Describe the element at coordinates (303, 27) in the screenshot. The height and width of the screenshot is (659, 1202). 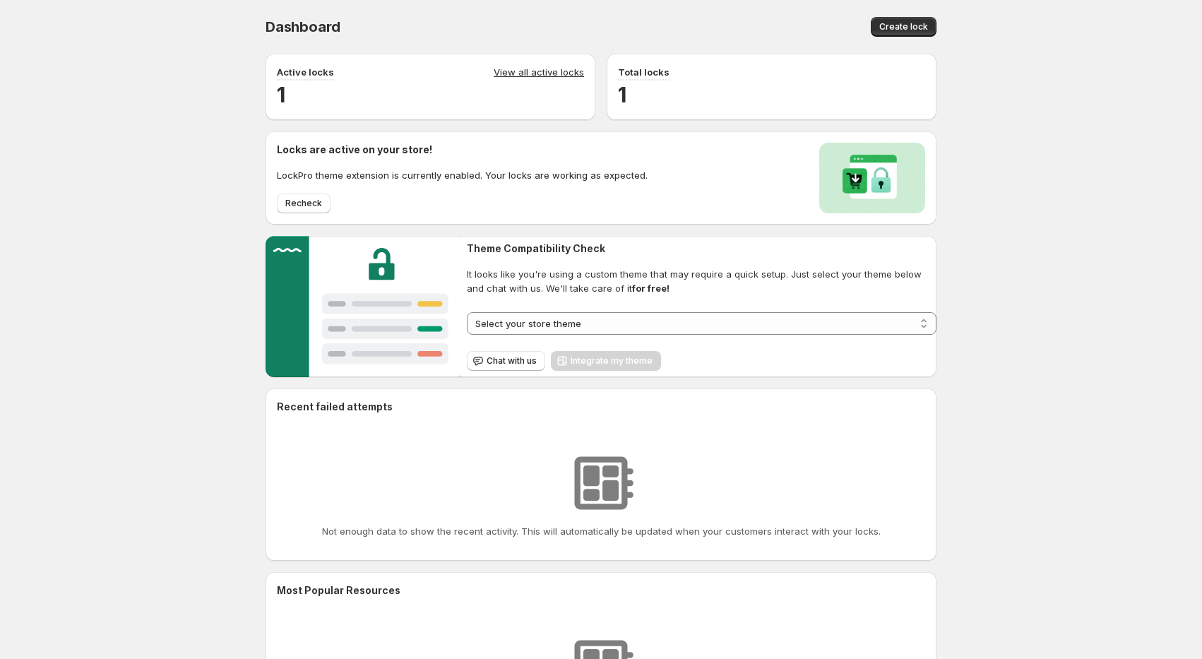
I see `span: Dashboard` at that location.